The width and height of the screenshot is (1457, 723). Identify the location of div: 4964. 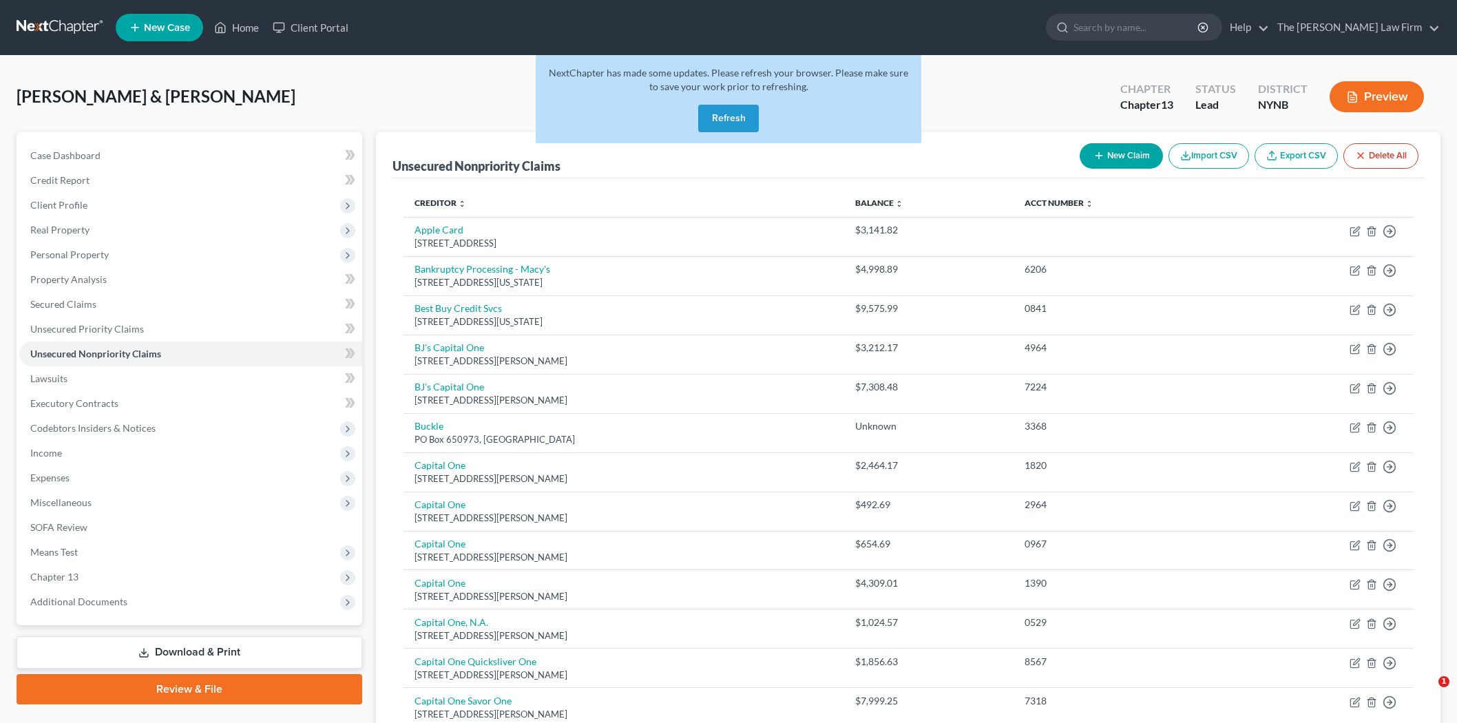
(1123, 348).